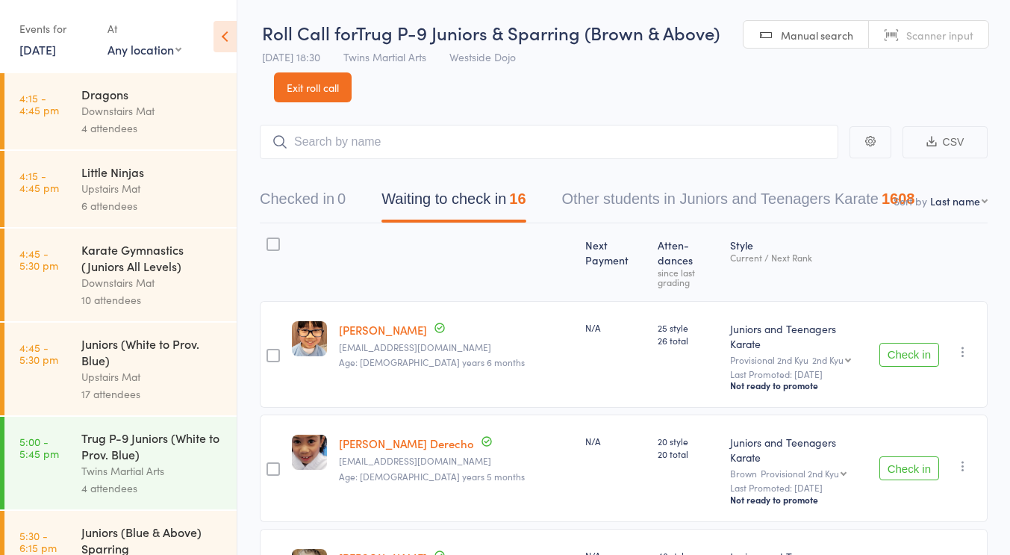  I want to click on div: At, so click(144, 28).